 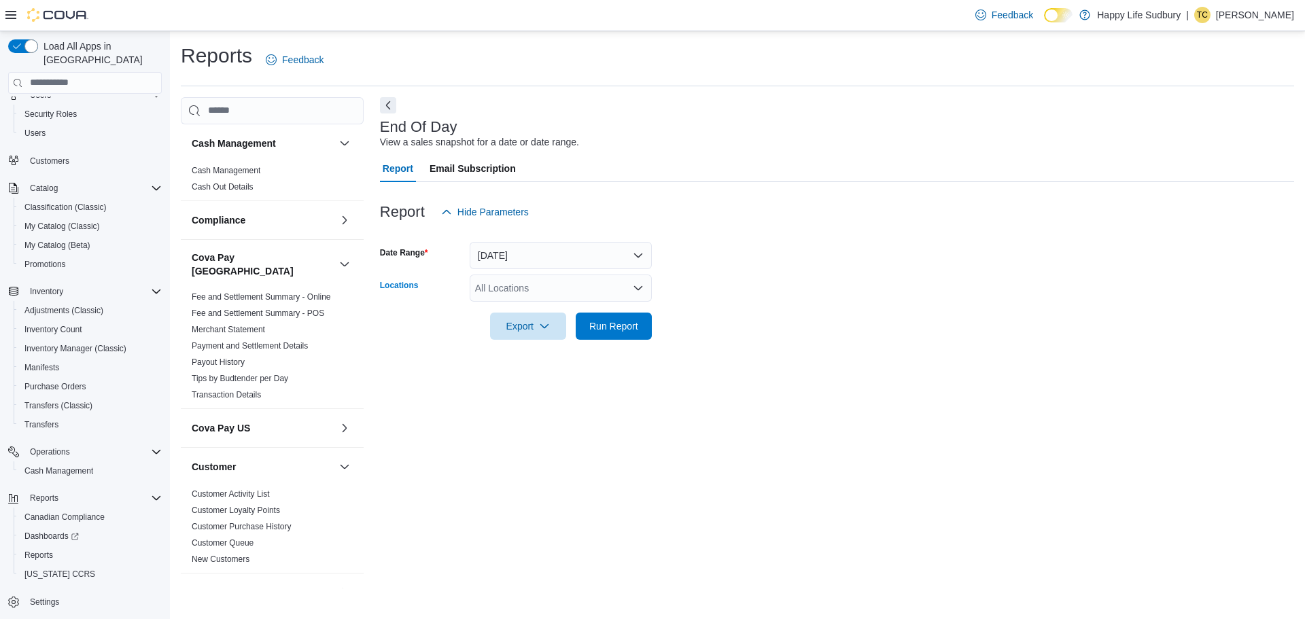 What do you see at coordinates (226, 395) in the screenshot?
I see `span: Transaction Details` at bounding box center [226, 395].